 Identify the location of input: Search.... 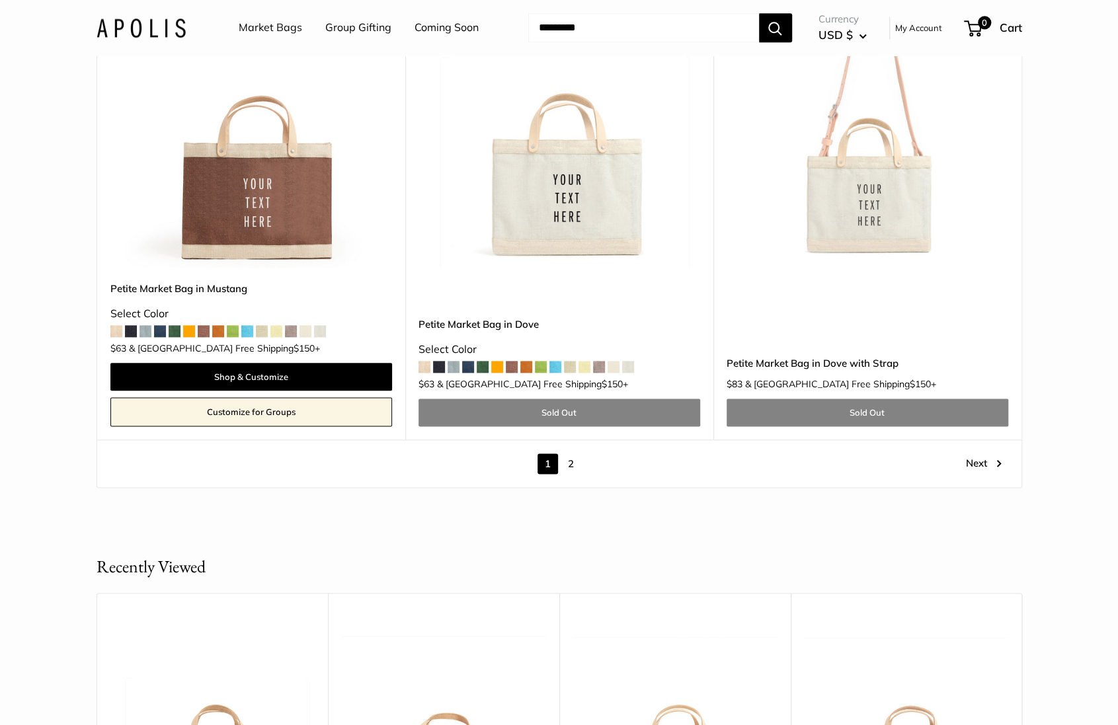
(643, 28).